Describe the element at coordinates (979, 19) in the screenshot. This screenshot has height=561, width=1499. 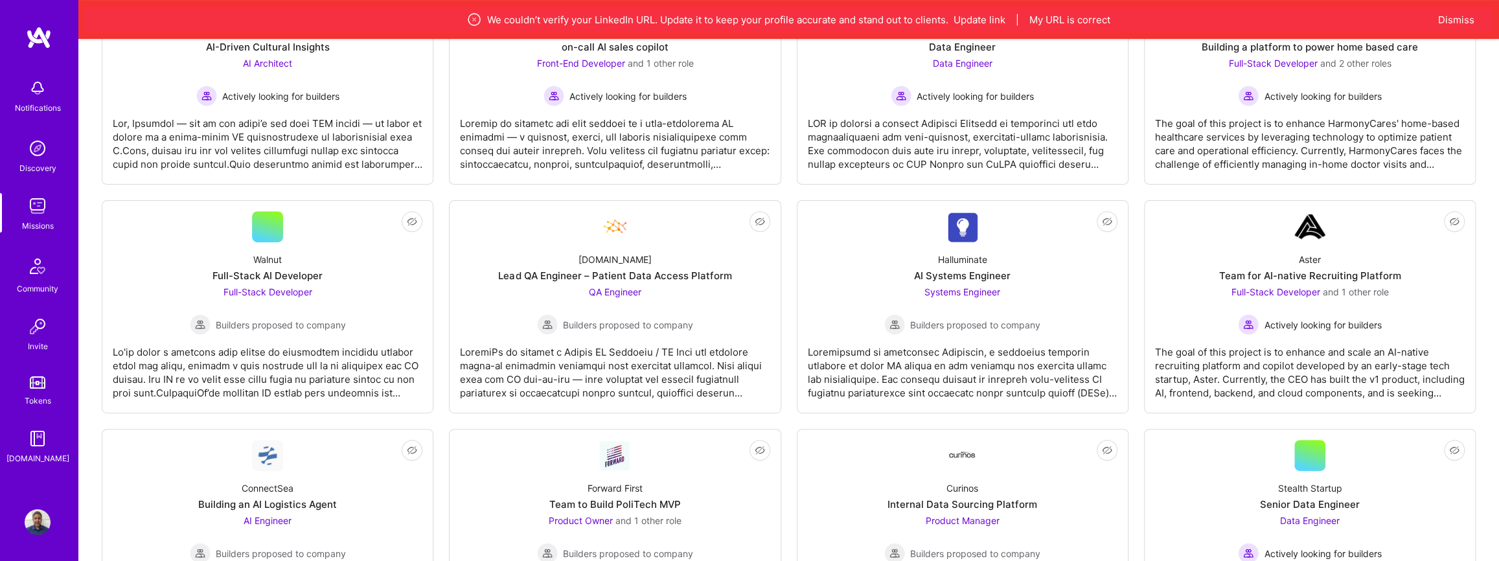
I see `button: Update link` at that location.